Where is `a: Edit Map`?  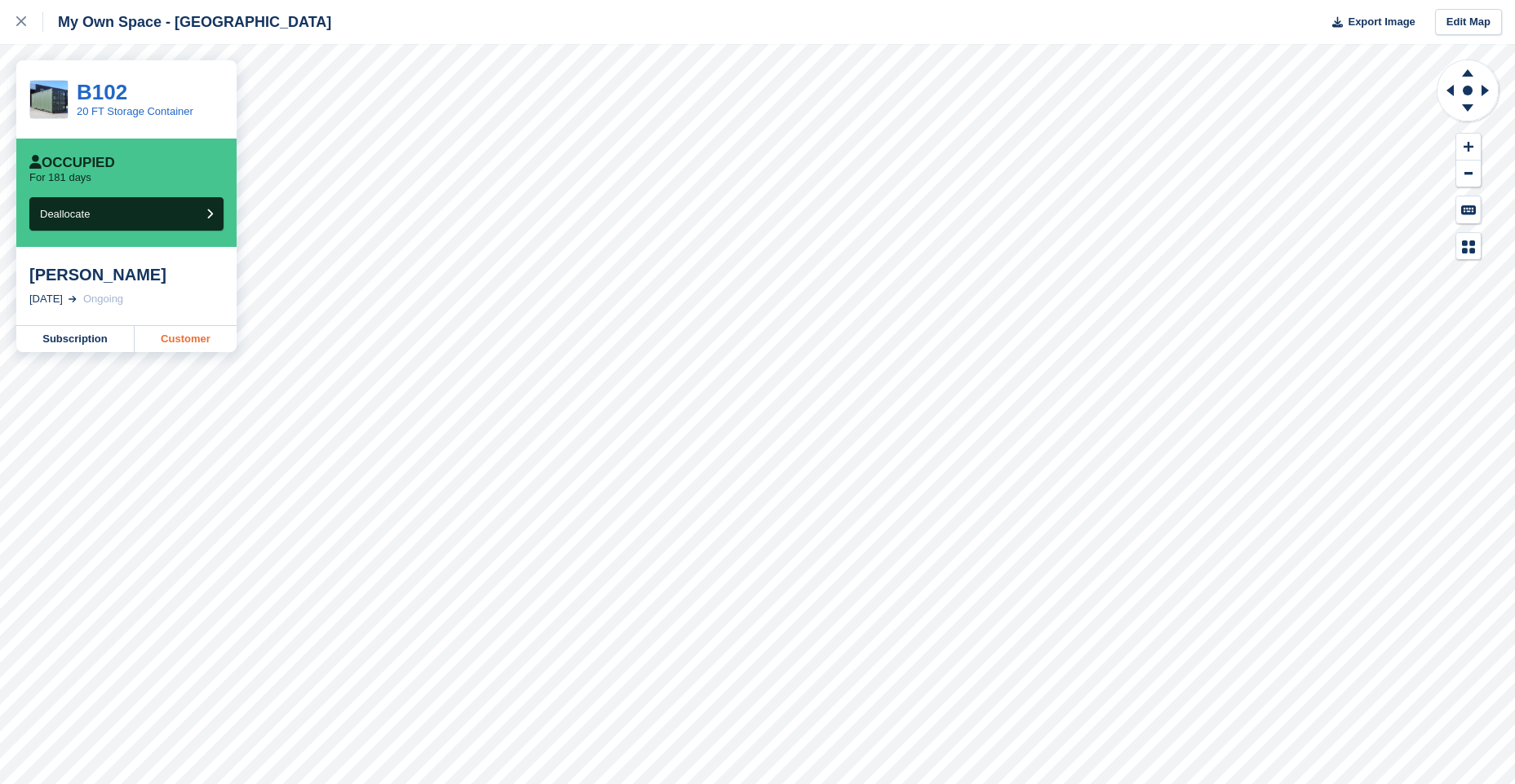
a: Edit Map is located at coordinates (1468, 22).